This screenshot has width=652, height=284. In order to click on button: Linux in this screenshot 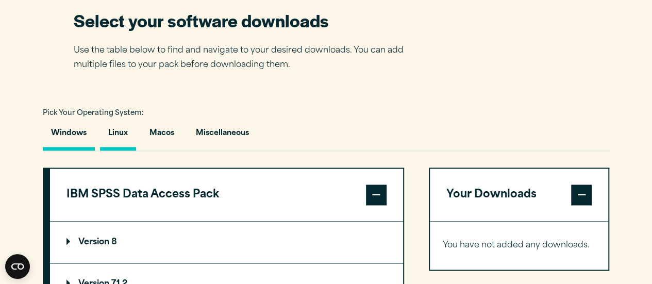, I will do `click(118, 136)`.